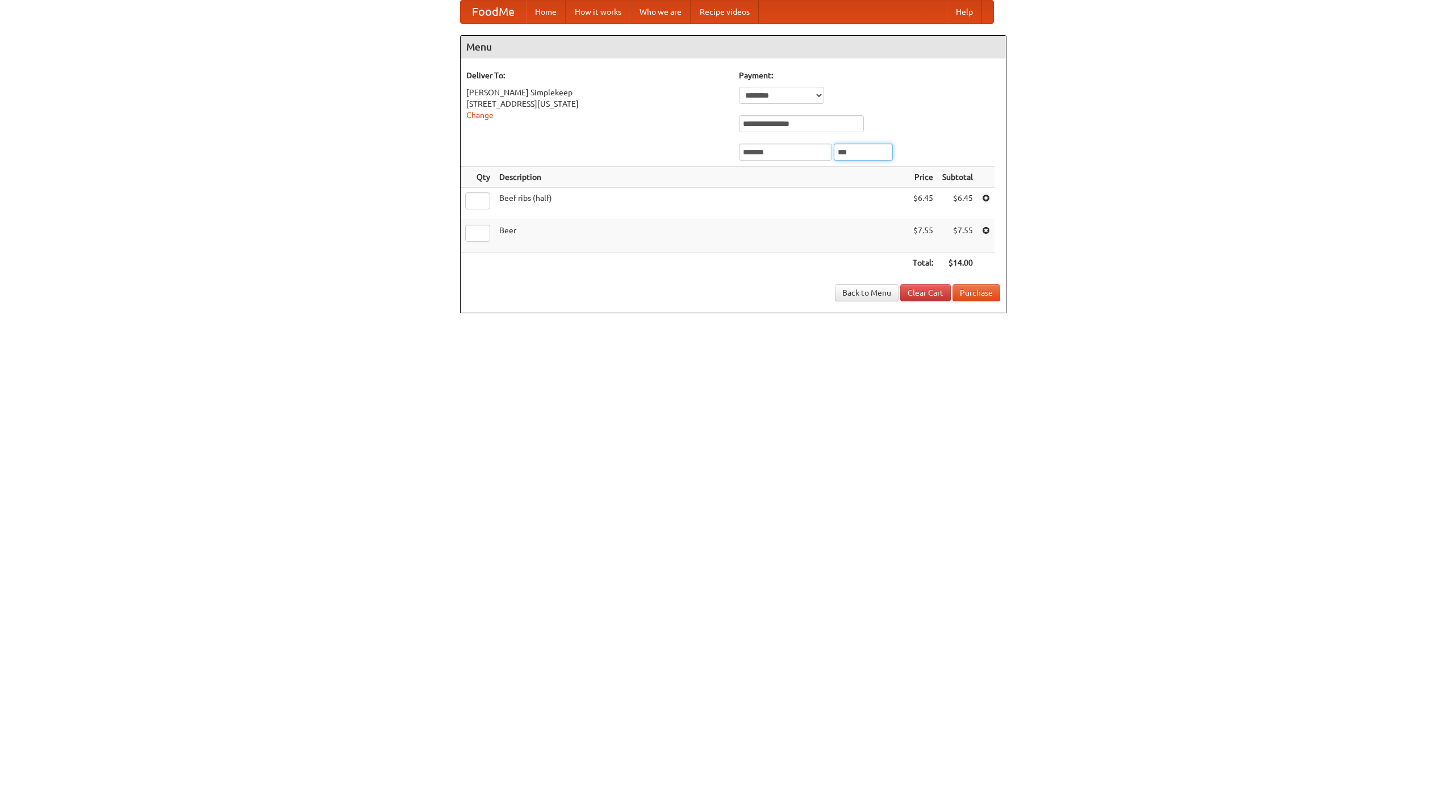 The height and width of the screenshot is (803, 1454). I want to click on h5: Payment:, so click(869, 76).